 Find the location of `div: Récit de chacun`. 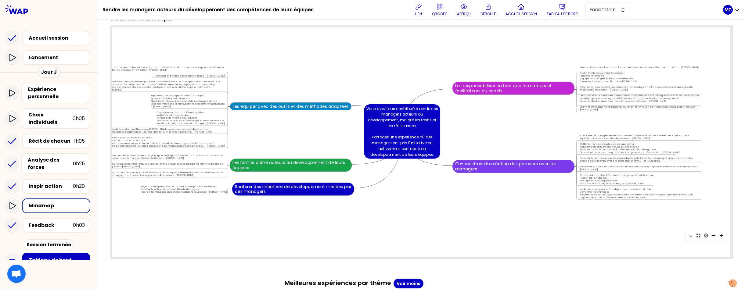

div: Récit de chacun is located at coordinates (51, 141).